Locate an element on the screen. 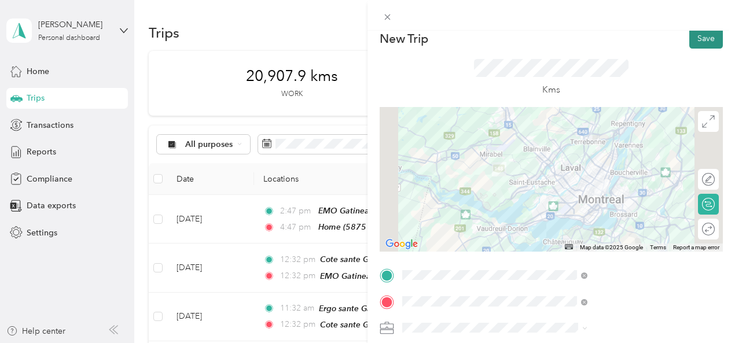 The width and height of the screenshot is (735, 343). a: Open this area in Google Maps (opens a new window) is located at coordinates (402, 244).